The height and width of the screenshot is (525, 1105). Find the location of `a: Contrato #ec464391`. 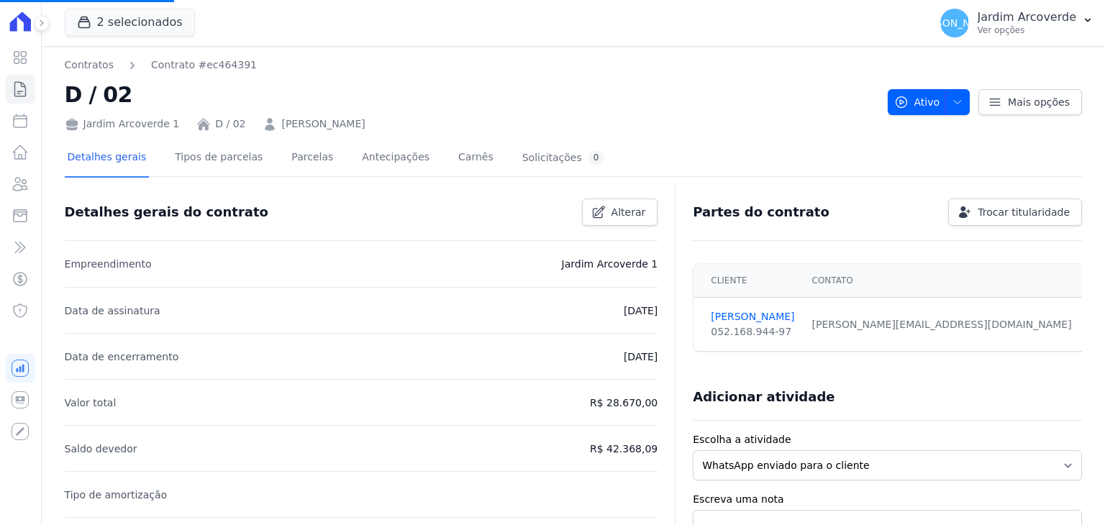

a: Contrato #ec464391 is located at coordinates (204, 65).